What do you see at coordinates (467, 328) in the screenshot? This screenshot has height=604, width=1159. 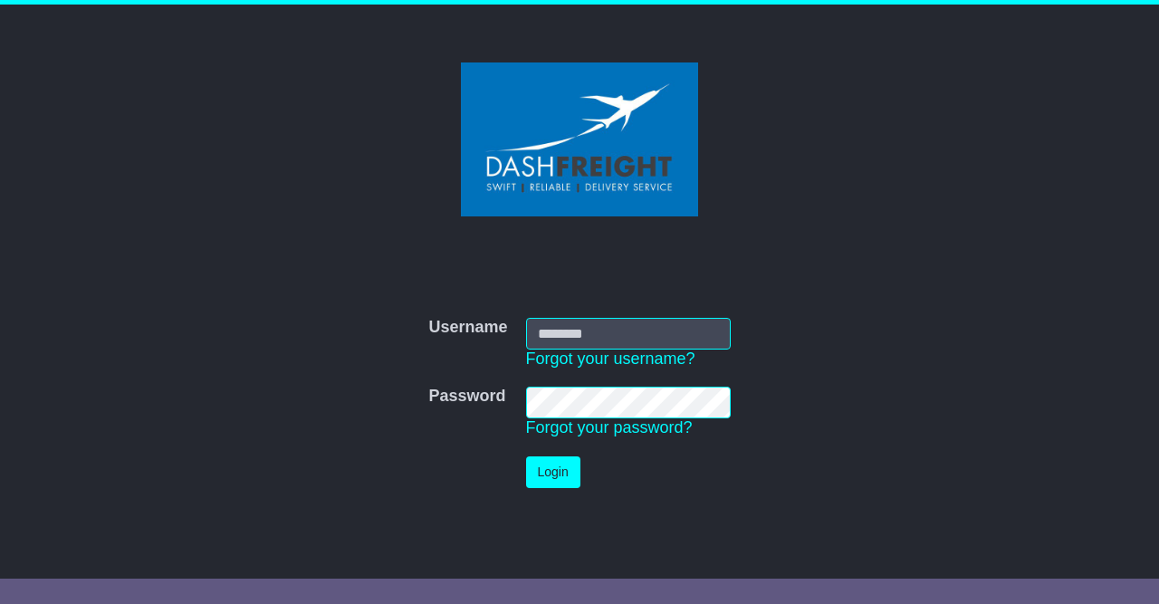 I see `label: Username` at bounding box center [467, 328].